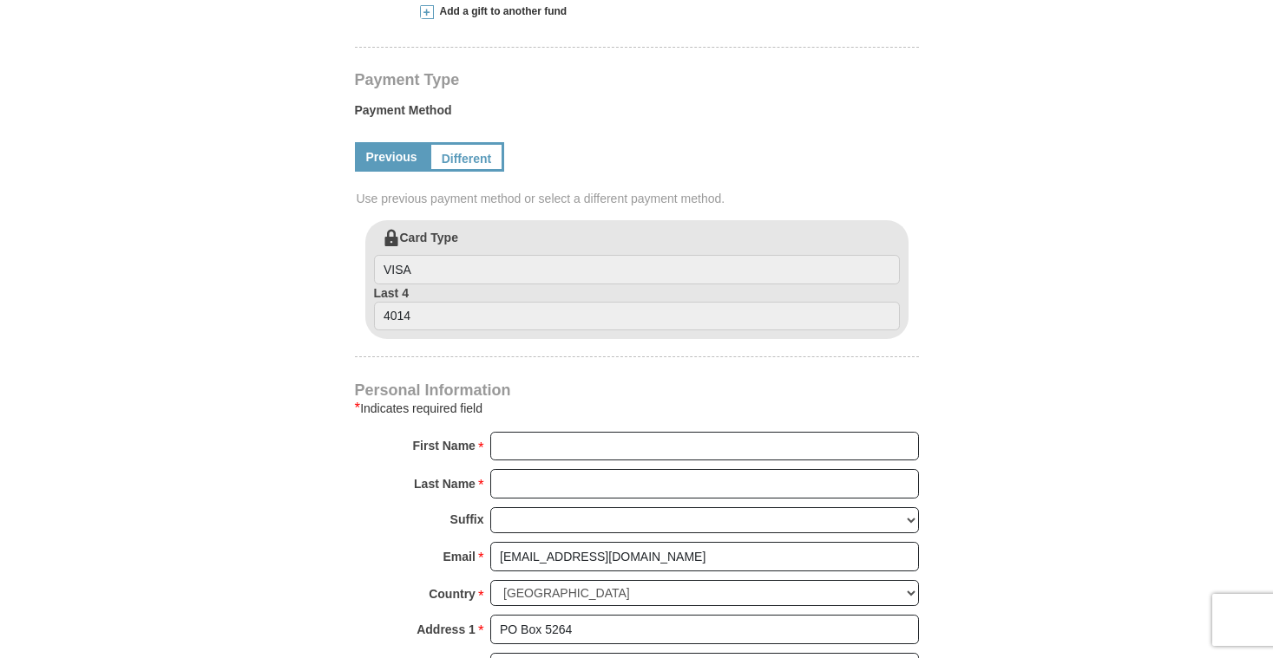  Describe the element at coordinates (467, 157) in the screenshot. I see `a: Different` at that location.